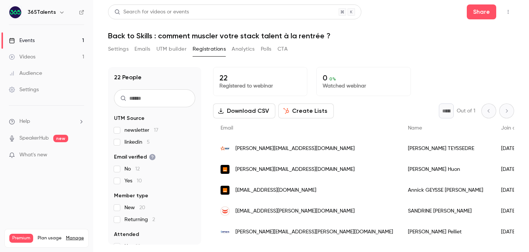 The image size is (529, 252). Describe the element at coordinates (129, 118) in the screenshot. I see `span: UTM Source` at that location.